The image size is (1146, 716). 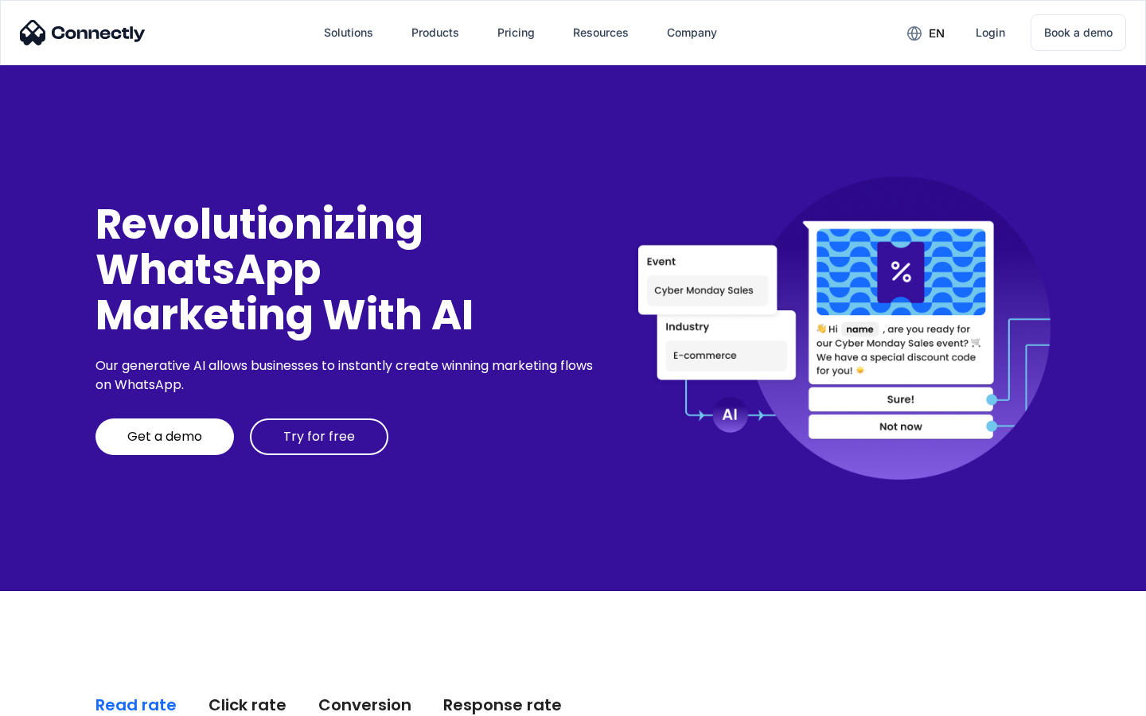 What do you see at coordinates (83, 33) in the screenshot?
I see `img: Connectly Logo` at bounding box center [83, 33].